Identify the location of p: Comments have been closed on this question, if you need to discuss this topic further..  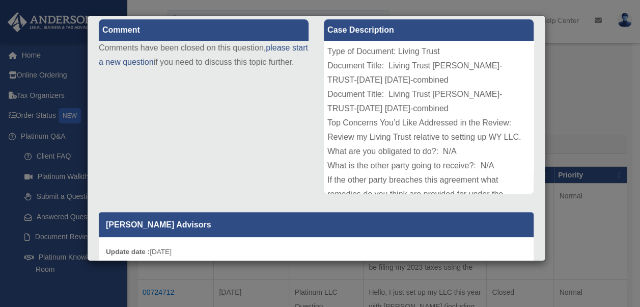
(204, 55).